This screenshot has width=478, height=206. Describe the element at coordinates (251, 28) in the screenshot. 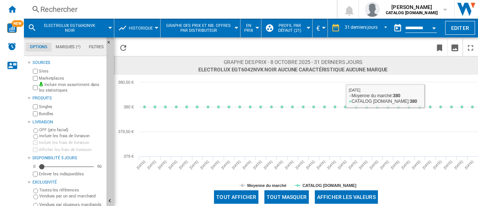

I see `div: En prix` at that location.